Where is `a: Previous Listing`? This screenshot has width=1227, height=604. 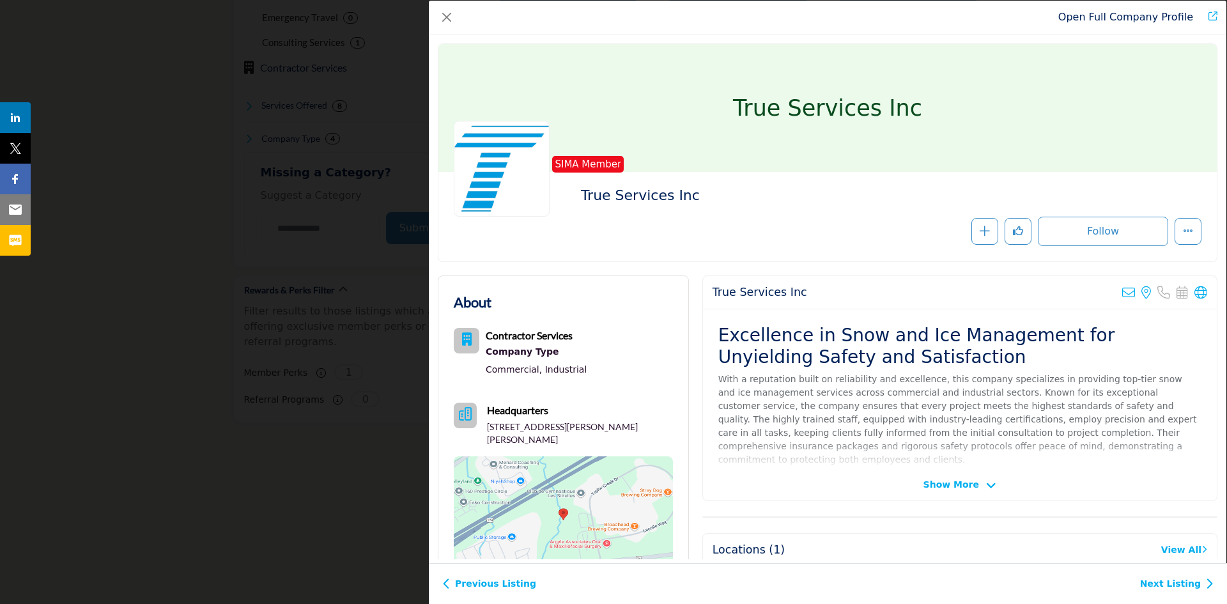
a: Previous Listing is located at coordinates (489, 584).